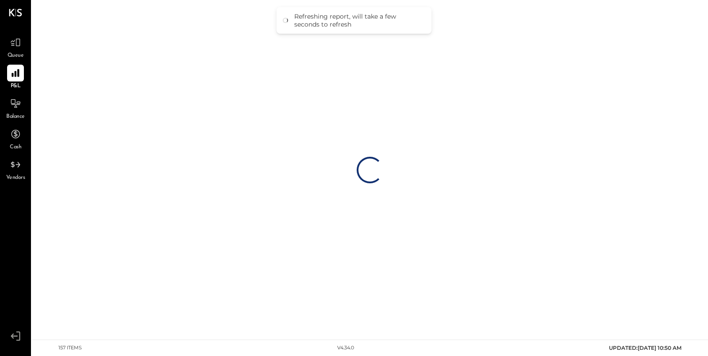 The height and width of the screenshot is (356, 708). I want to click on span: Queue, so click(15, 56).